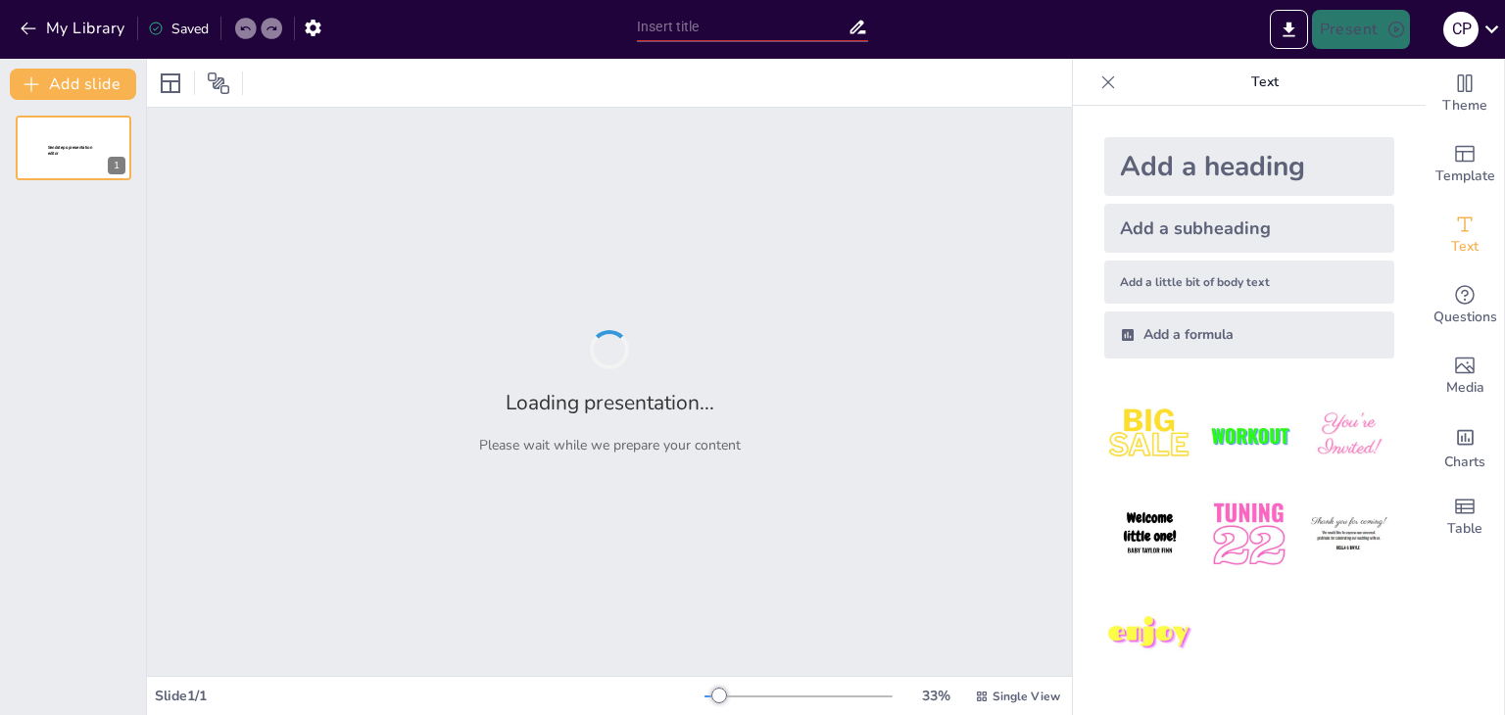  What do you see at coordinates (1150, 435) in the screenshot?
I see `img: 1.jpeg` at bounding box center [1150, 435].